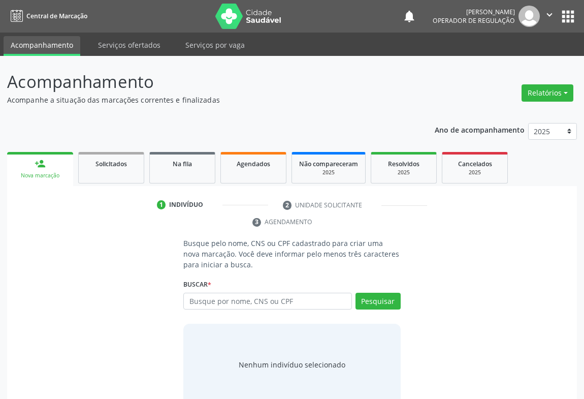 The width and height of the screenshot is (584, 399). What do you see at coordinates (475, 163) in the screenshot?
I see `span: Cancelados` at bounding box center [475, 163].